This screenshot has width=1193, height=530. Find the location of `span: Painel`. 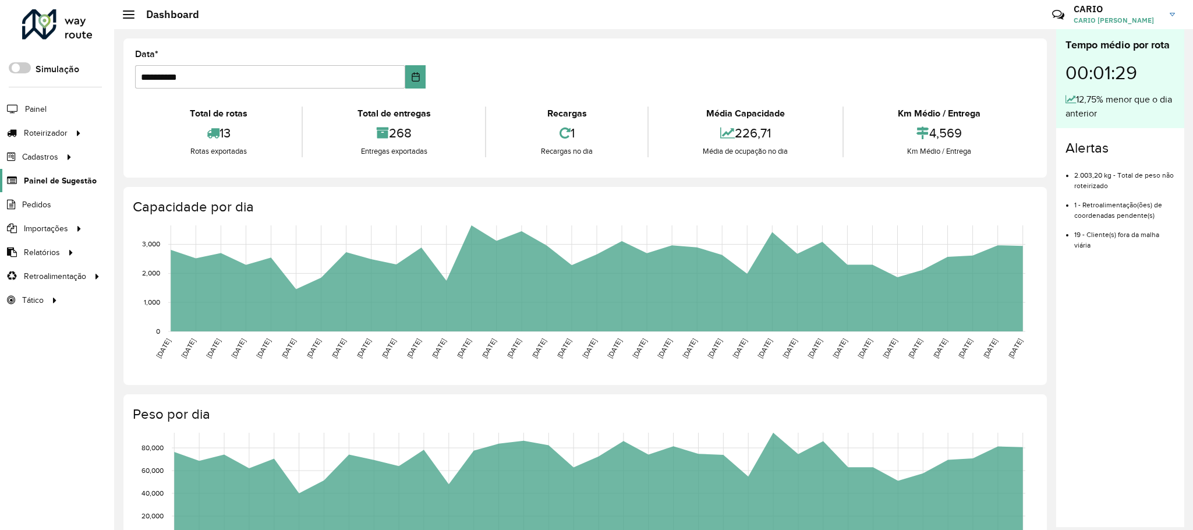

span: Painel is located at coordinates (36, 109).